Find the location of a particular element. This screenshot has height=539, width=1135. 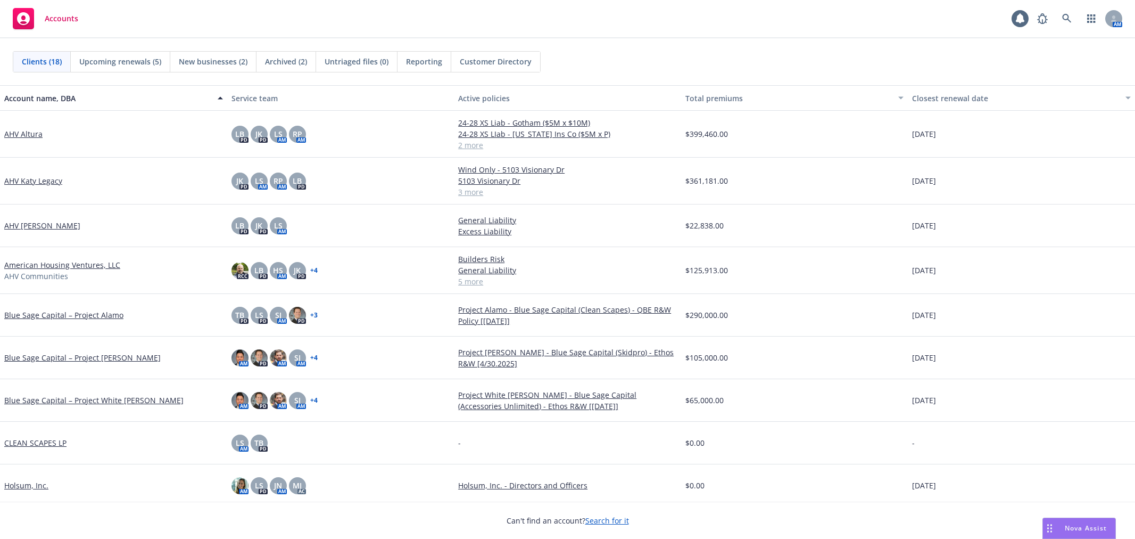

a: 5103 Visionary Dr is located at coordinates (567, 180).